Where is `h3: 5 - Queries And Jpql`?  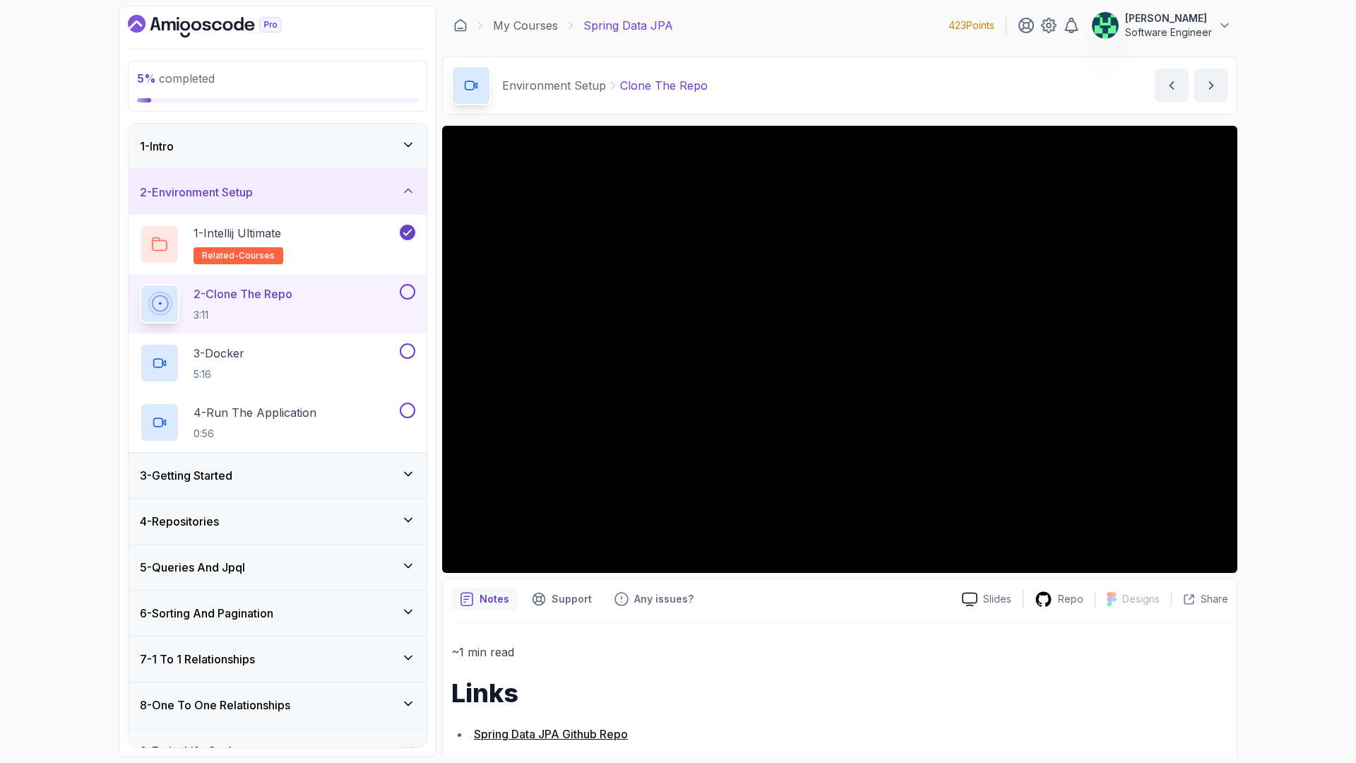 h3: 5 - Queries And Jpql is located at coordinates (192, 567).